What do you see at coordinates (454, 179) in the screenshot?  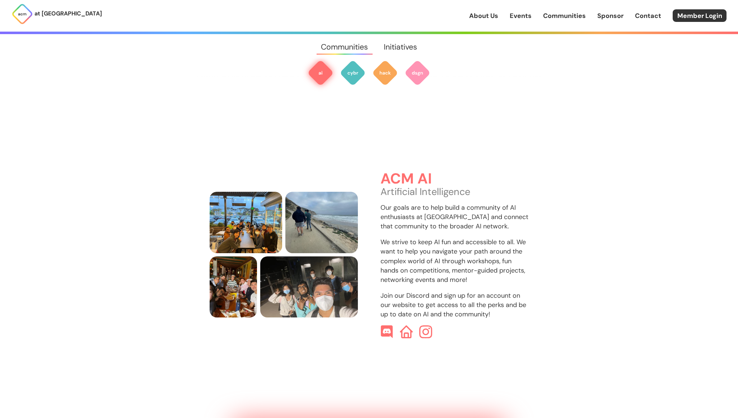 I see `h3: ACM AI` at bounding box center [454, 179].